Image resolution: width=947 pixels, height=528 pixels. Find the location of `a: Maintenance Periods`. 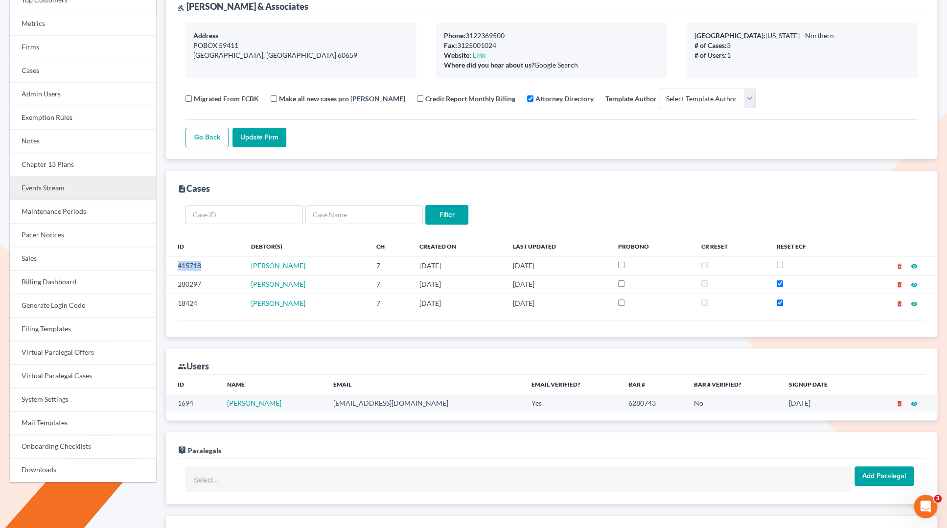

a: Maintenance Periods is located at coordinates (83, 212).